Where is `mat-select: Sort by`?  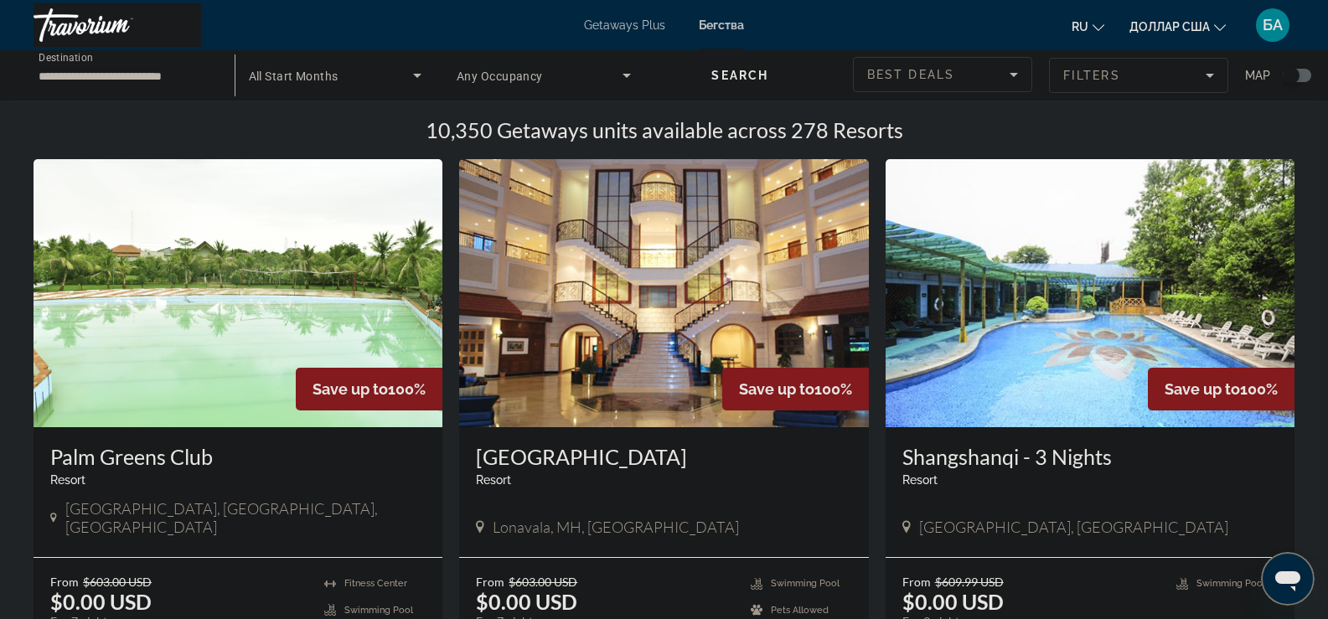
mat-select: Sort by is located at coordinates (942, 75).